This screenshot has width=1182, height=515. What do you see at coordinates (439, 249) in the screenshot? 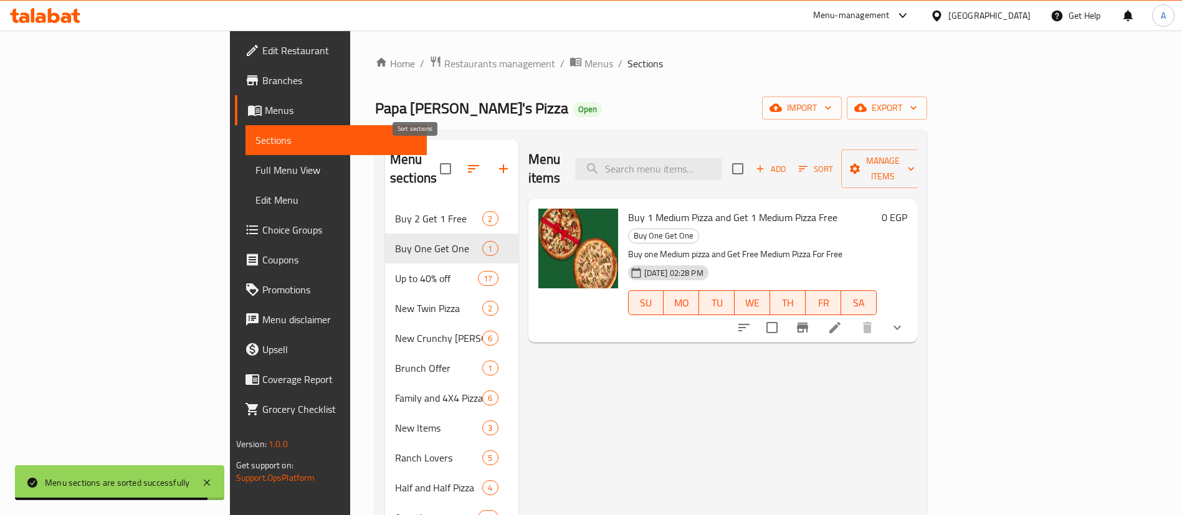
I see `span: Buy One Get One` at bounding box center [439, 249].